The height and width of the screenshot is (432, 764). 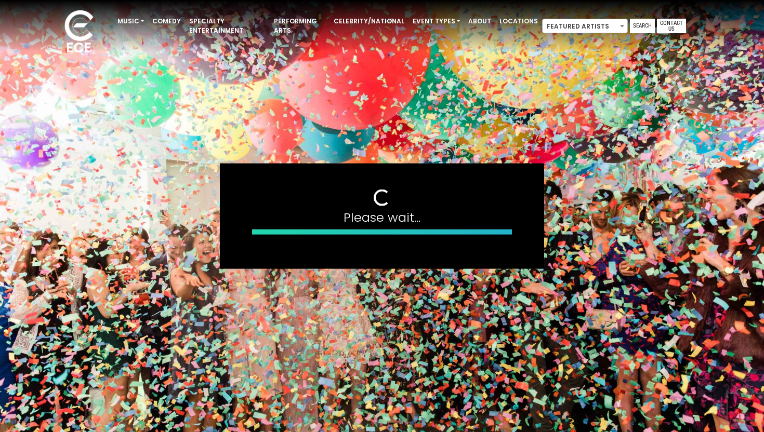 What do you see at coordinates (671, 26) in the screenshot?
I see `a: Contact Us` at bounding box center [671, 26].